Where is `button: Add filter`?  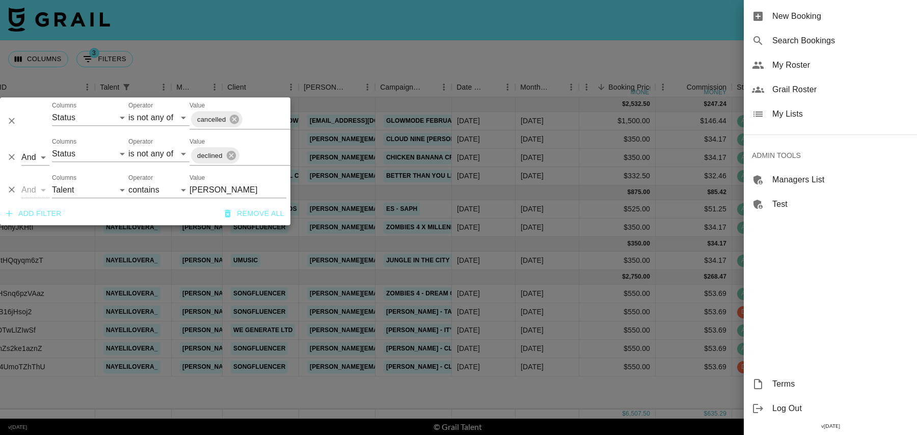 button: Add filter is located at coordinates (34, 213).